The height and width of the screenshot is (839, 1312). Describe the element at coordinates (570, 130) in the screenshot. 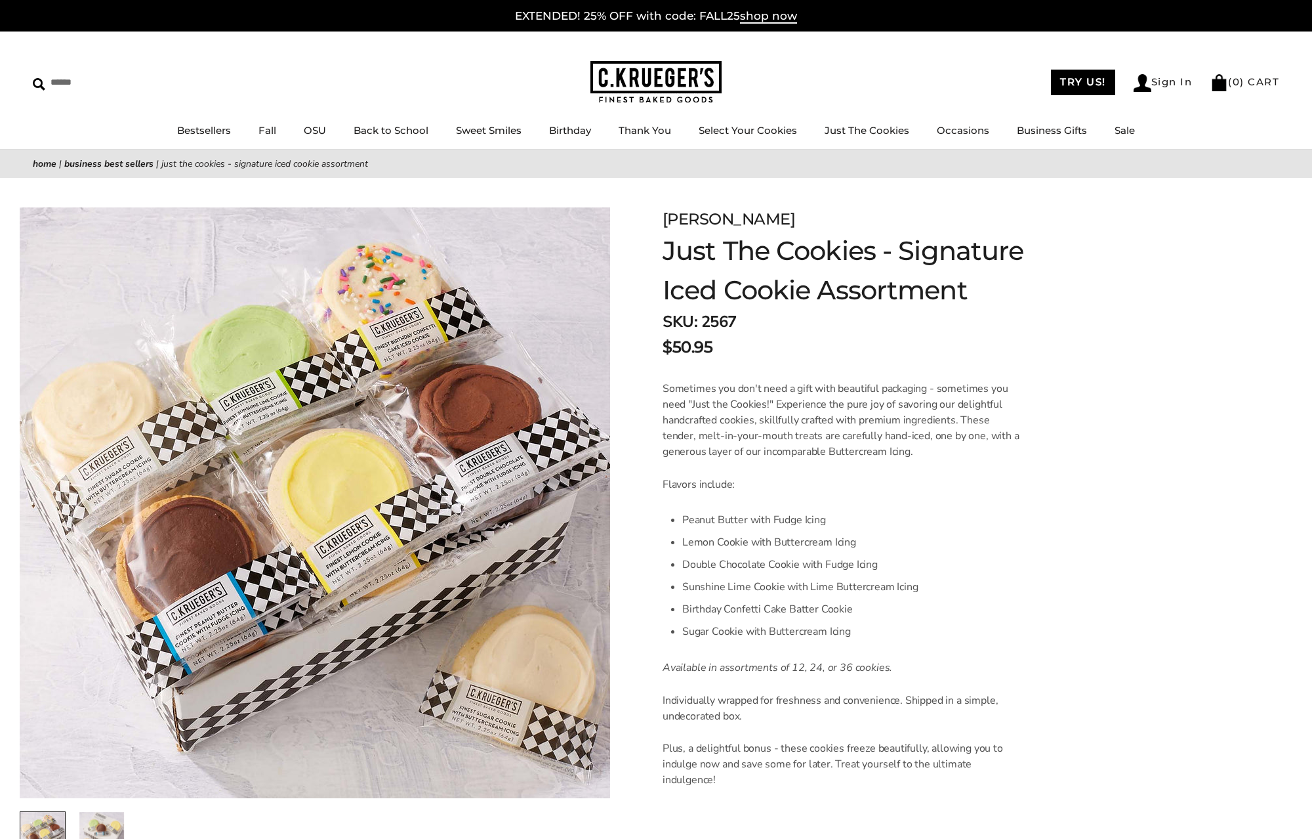

I see `a: Birthday` at that location.